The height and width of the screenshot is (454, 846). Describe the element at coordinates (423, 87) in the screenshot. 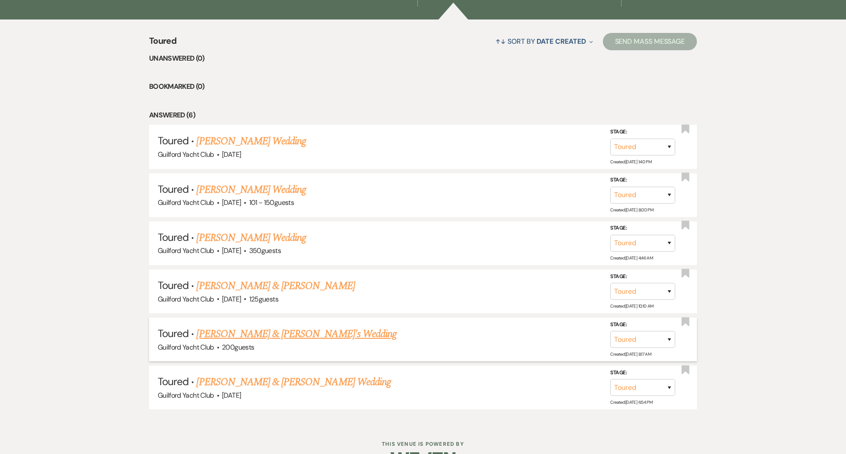

I see `li: Bookmarked (0)` at that location.